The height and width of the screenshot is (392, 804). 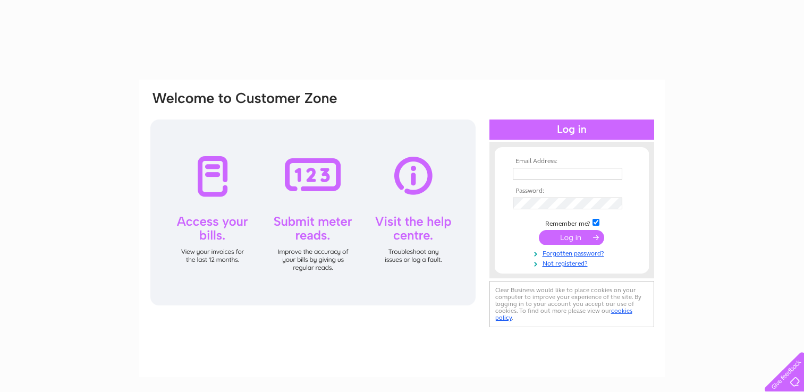 What do you see at coordinates (573, 252) in the screenshot?
I see `a: Forgotten password?` at bounding box center [573, 252].